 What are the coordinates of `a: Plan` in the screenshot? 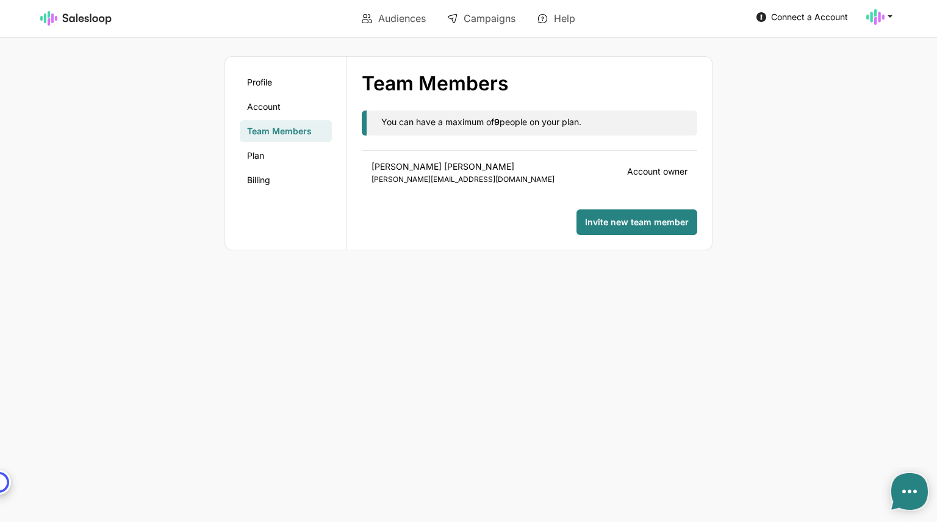 It's located at (286, 156).